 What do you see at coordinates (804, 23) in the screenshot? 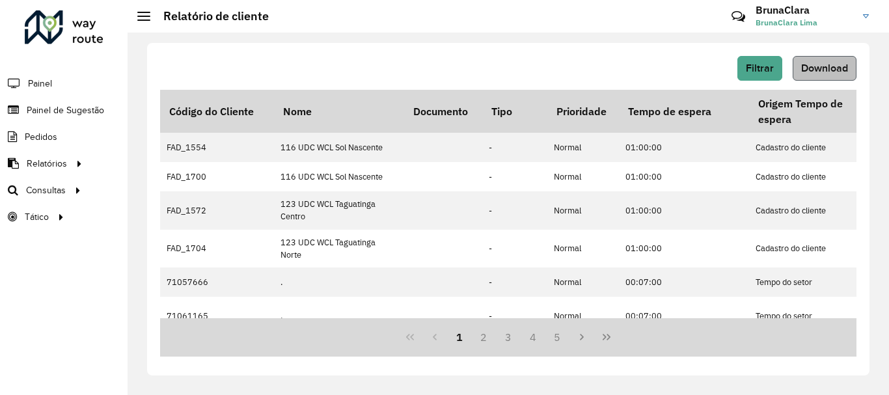
I see `span: BrunaClara Lima` at bounding box center [804, 23].